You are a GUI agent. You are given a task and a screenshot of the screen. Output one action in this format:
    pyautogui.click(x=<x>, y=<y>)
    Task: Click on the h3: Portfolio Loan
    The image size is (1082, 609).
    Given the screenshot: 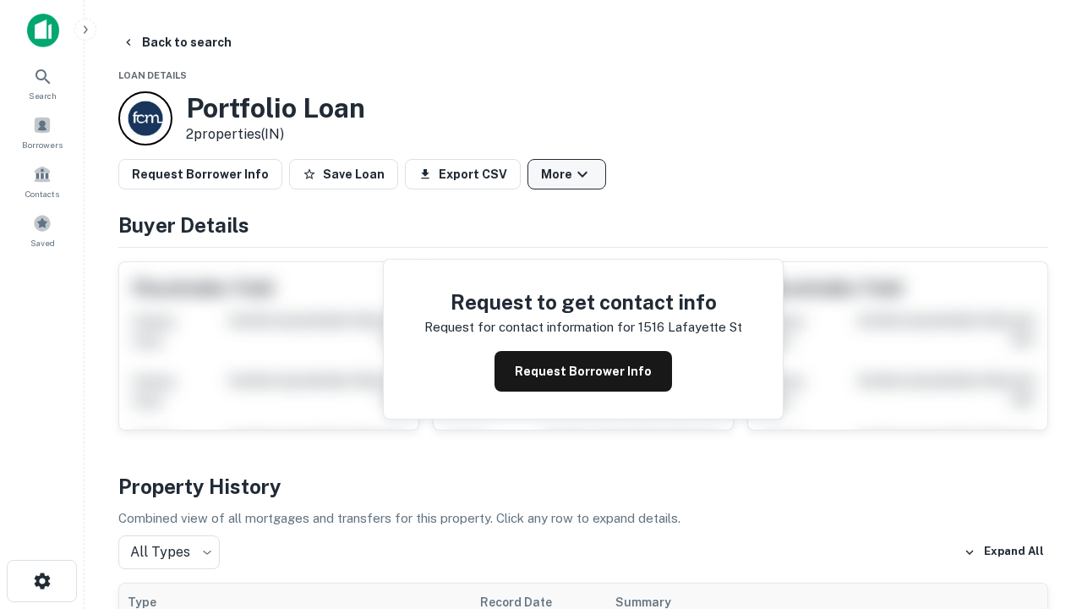 What is the action you would take?
    pyautogui.click(x=276, y=108)
    